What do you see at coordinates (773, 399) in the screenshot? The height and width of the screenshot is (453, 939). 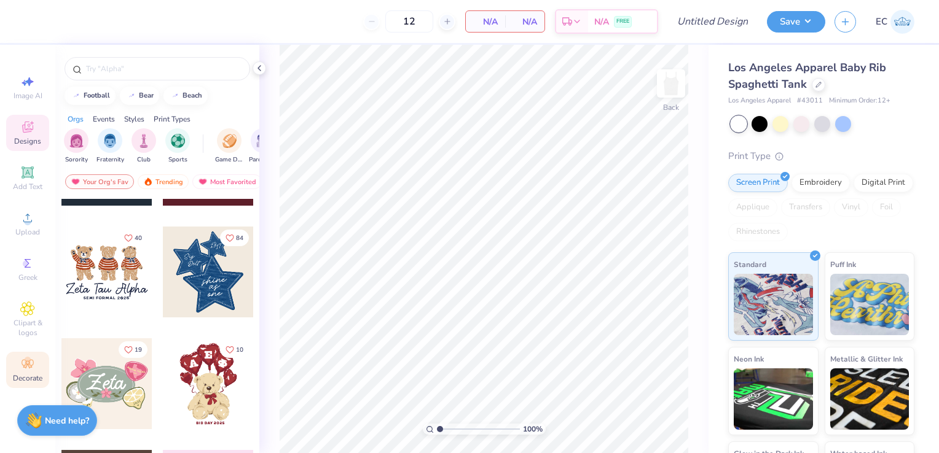 I see `img: Neon Ink` at bounding box center [773, 399].